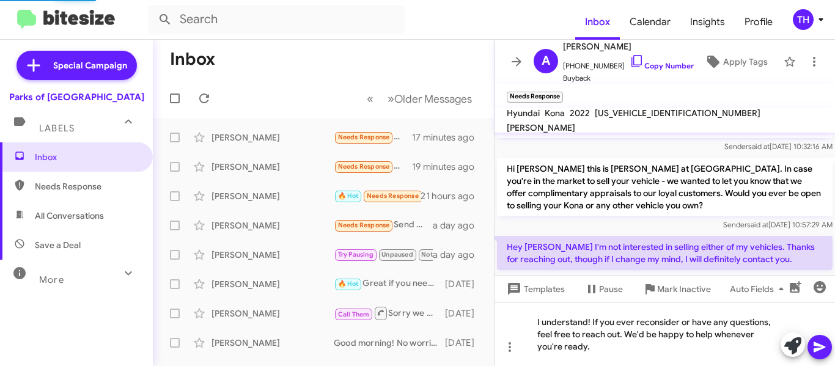  I want to click on span: All Conversations, so click(69, 216).